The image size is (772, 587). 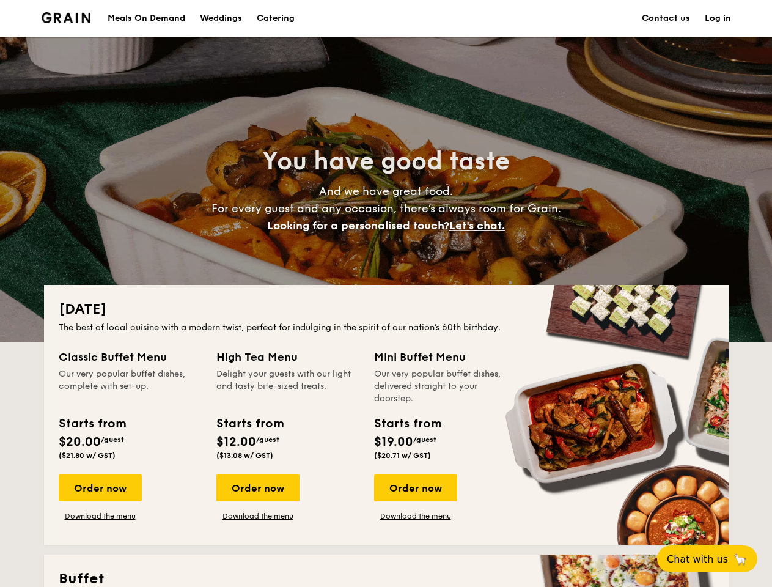 I want to click on img: Grain, so click(x=66, y=18).